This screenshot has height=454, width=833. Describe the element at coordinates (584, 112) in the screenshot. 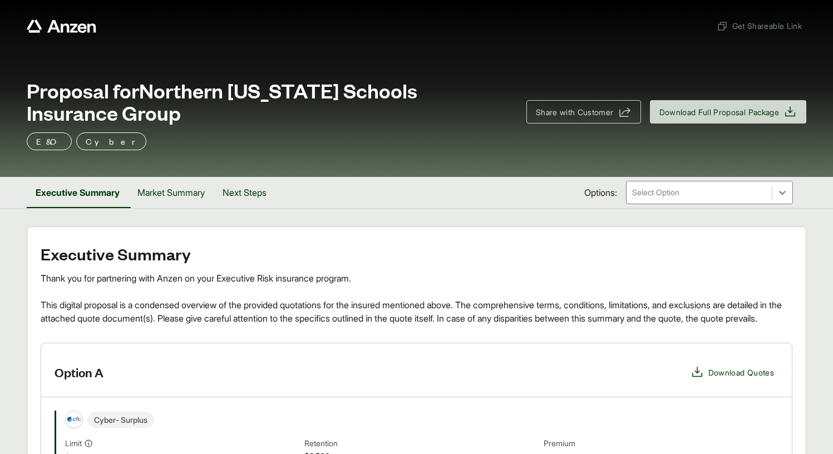

I see `button: Share with Customer` at that location.